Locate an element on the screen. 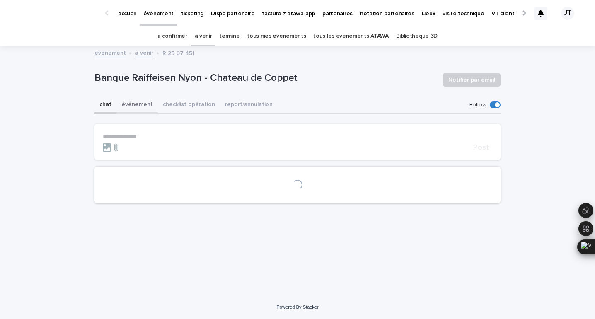 This screenshot has width=595, height=319. a: Powered By Stacker is located at coordinates (297, 307).